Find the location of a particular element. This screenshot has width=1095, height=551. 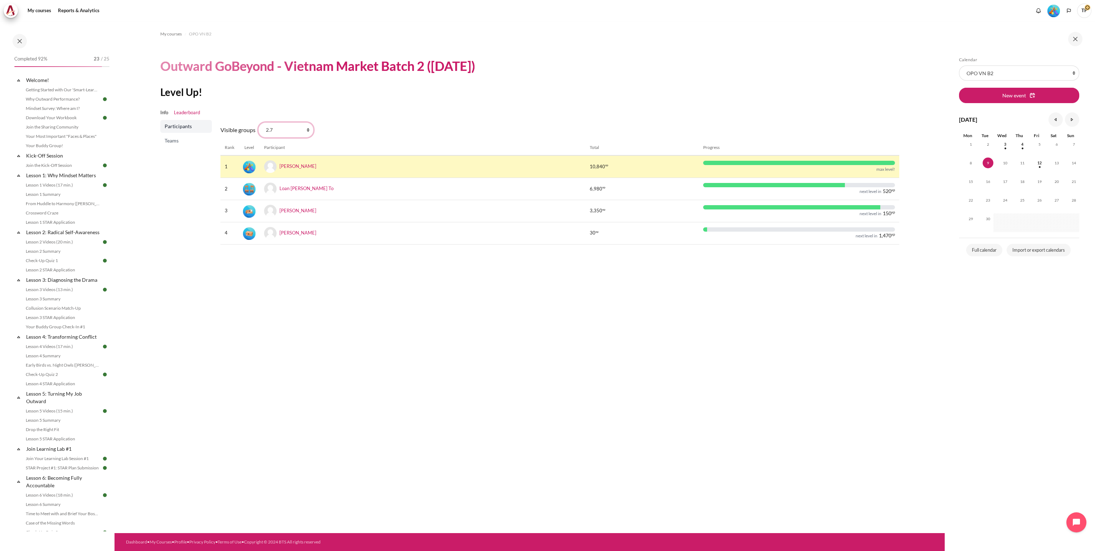

span: Wed is located at coordinates (1002, 135).